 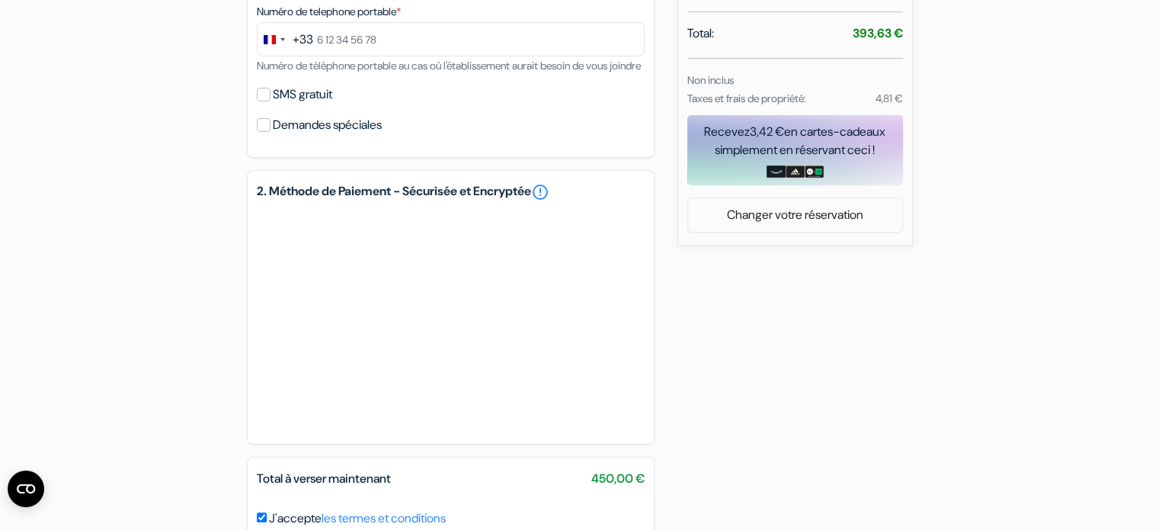 What do you see at coordinates (878, 33) in the screenshot?
I see `strong: 393,63 €` at bounding box center [878, 33].